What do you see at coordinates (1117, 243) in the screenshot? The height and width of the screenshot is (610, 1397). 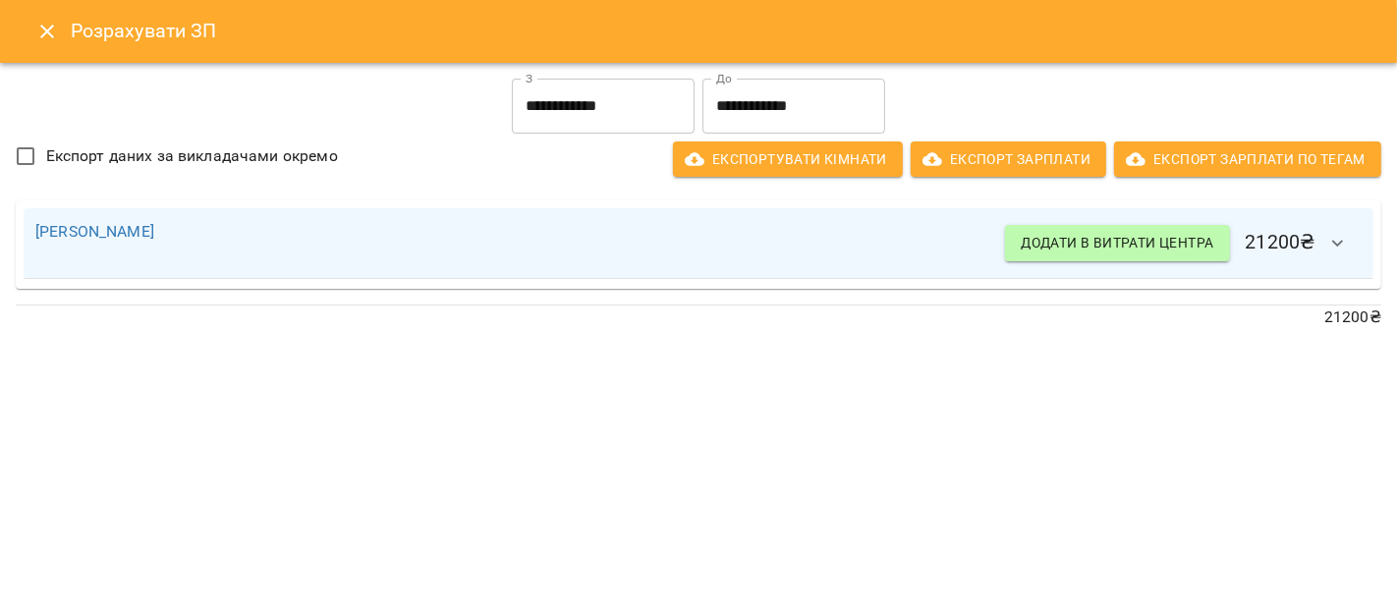 I see `button: Додати в витрати центра` at bounding box center [1117, 243].